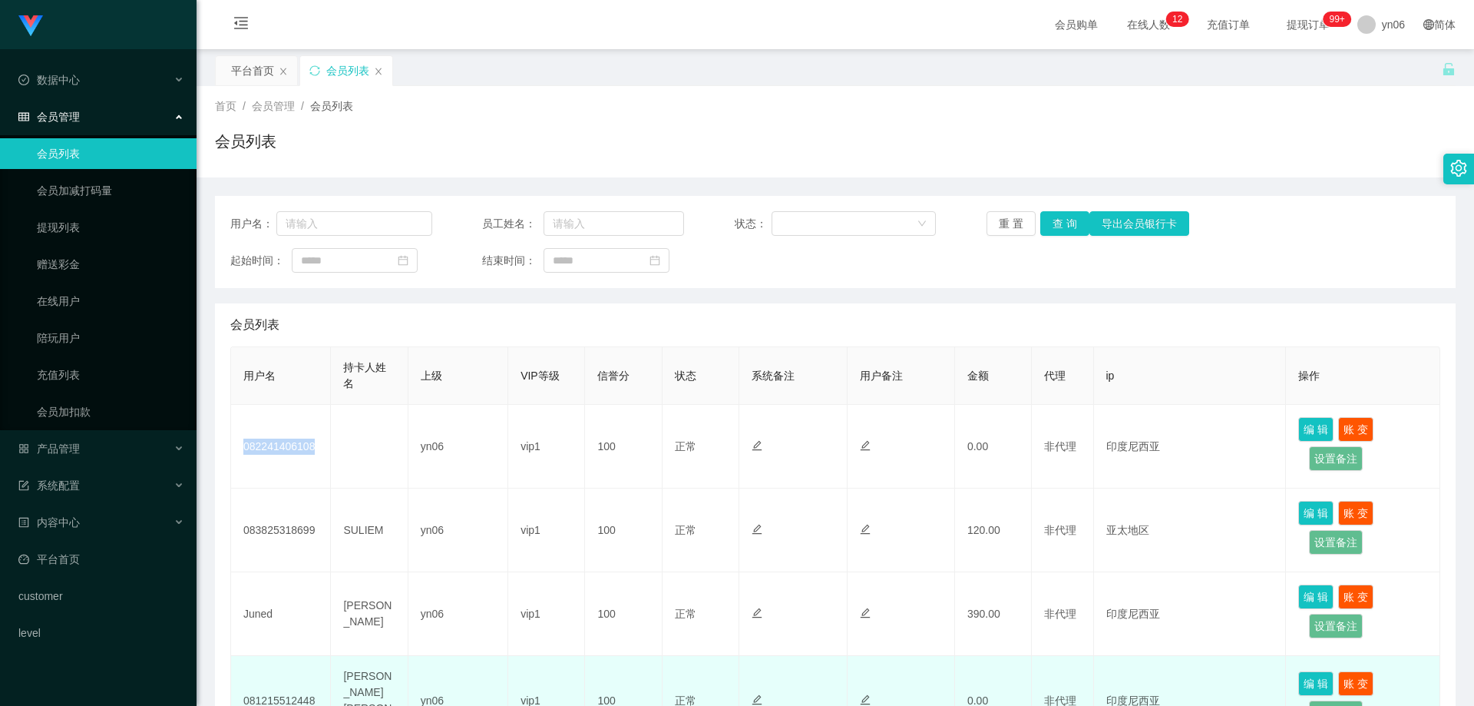  I want to click on span: 用户名：, so click(253, 223).